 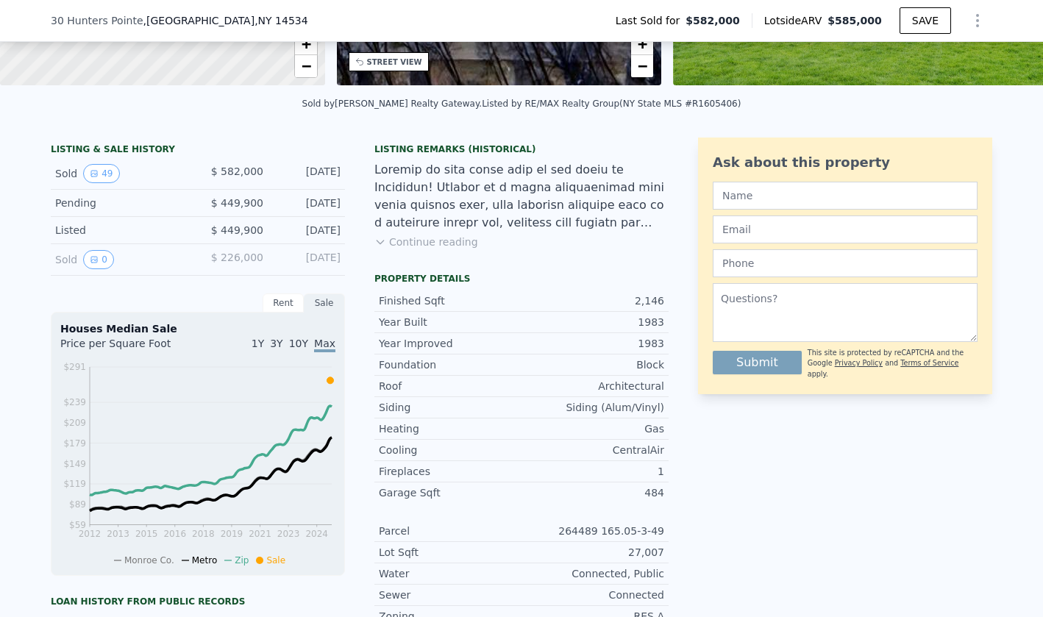 What do you see at coordinates (324, 303) in the screenshot?
I see `div: Sale` at bounding box center [324, 303].